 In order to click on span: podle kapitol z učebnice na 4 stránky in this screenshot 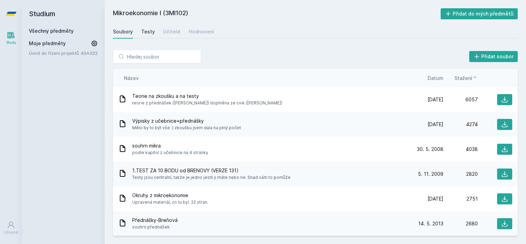, I will do `click(170, 153)`.